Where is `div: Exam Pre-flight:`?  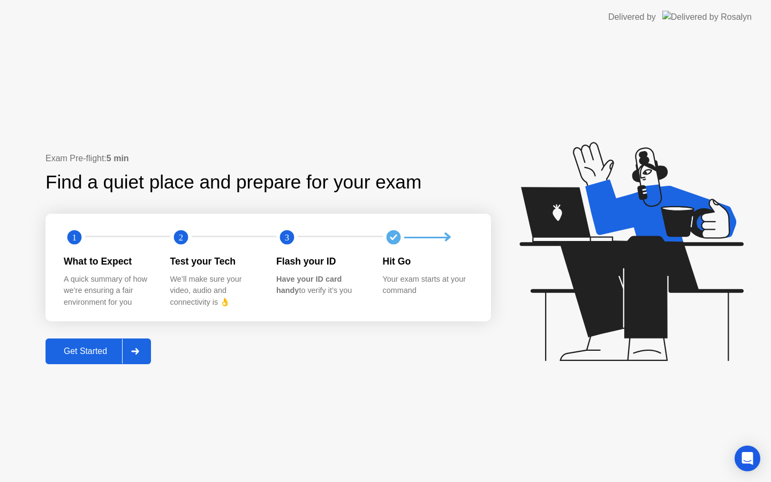
div: Exam Pre-flight: is located at coordinates (268, 159).